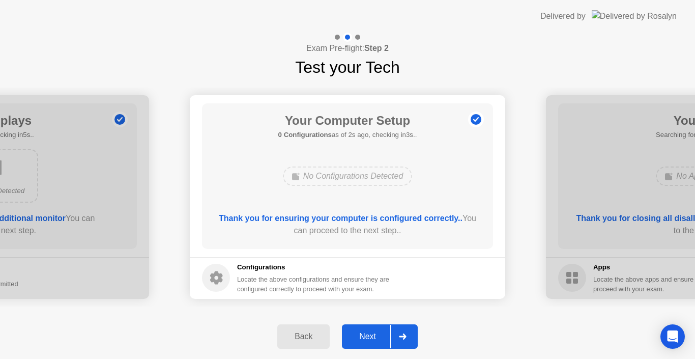 Image resolution: width=695 pixels, height=359 pixels. I want to click on h1: Your Computer Setup, so click(348, 121).